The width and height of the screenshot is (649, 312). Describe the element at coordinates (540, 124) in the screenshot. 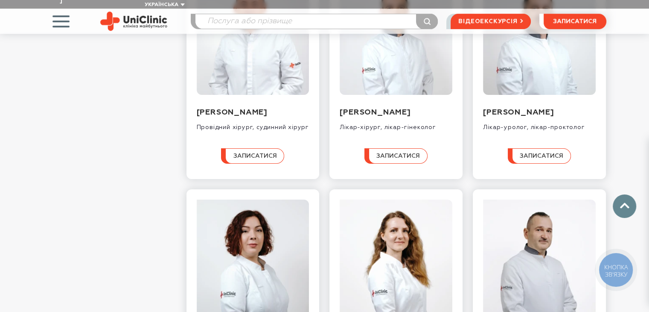

I see `div: Лікар-уролог, лікар-проктолог` at that location.